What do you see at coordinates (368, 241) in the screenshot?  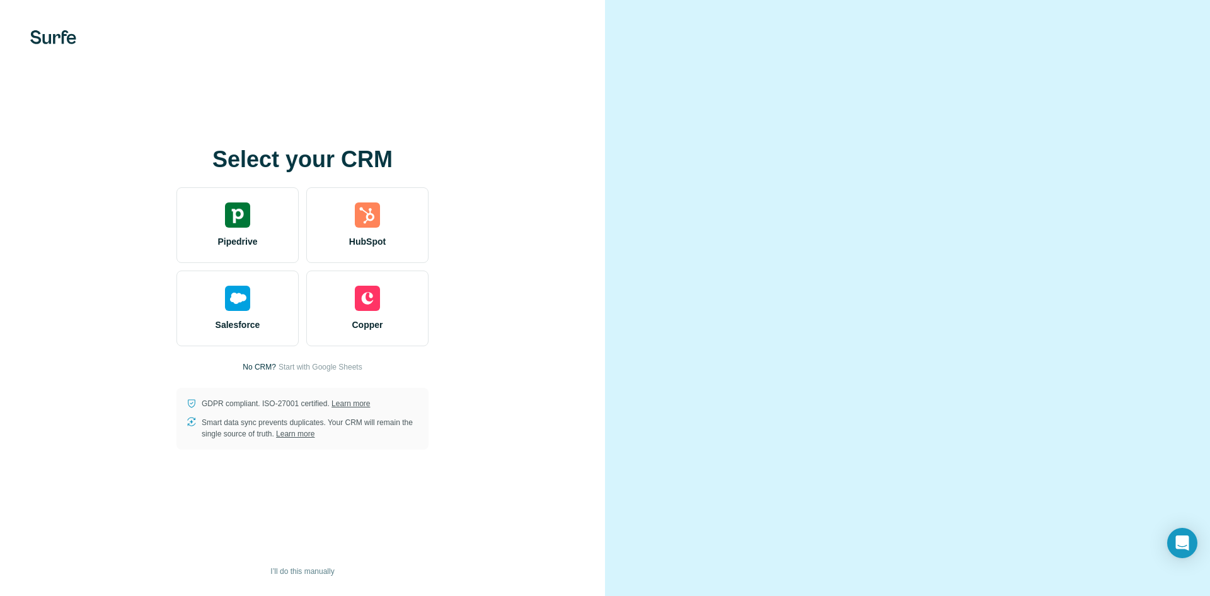 I see `span: HubSpot` at bounding box center [368, 241].